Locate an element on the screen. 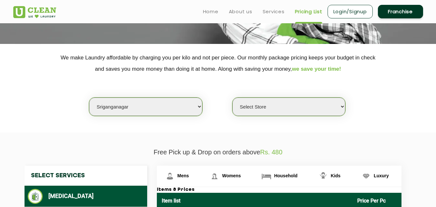 This screenshot has height=207, width=436. span: Kids is located at coordinates (336, 176).